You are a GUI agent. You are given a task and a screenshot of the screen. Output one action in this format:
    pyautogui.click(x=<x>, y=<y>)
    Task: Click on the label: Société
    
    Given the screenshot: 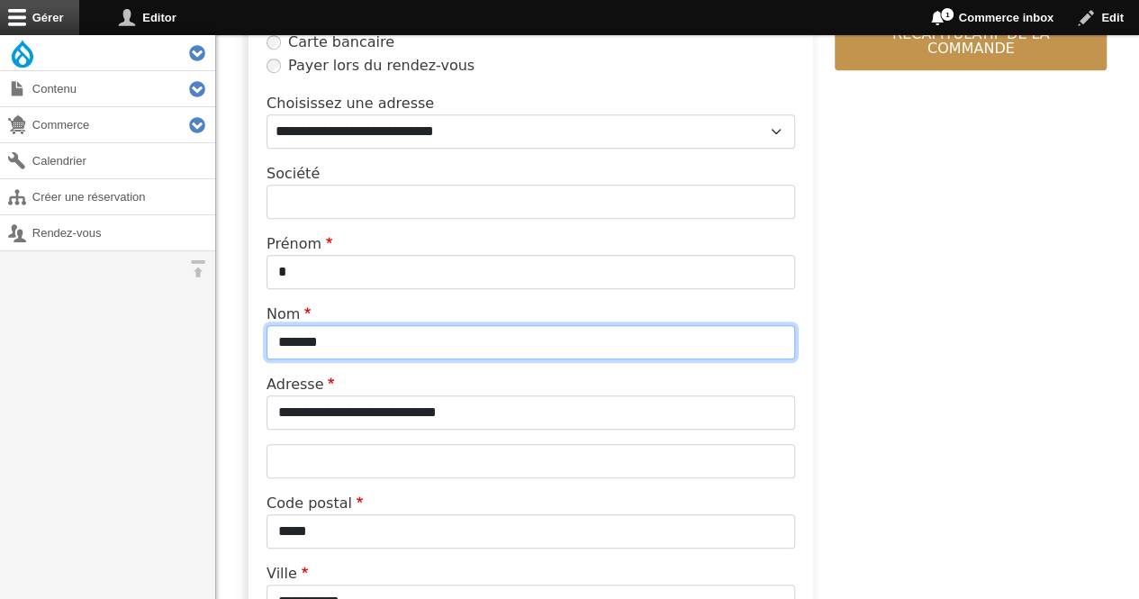 What is the action you would take?
    pyautogui.click(x=293, y=174)
    